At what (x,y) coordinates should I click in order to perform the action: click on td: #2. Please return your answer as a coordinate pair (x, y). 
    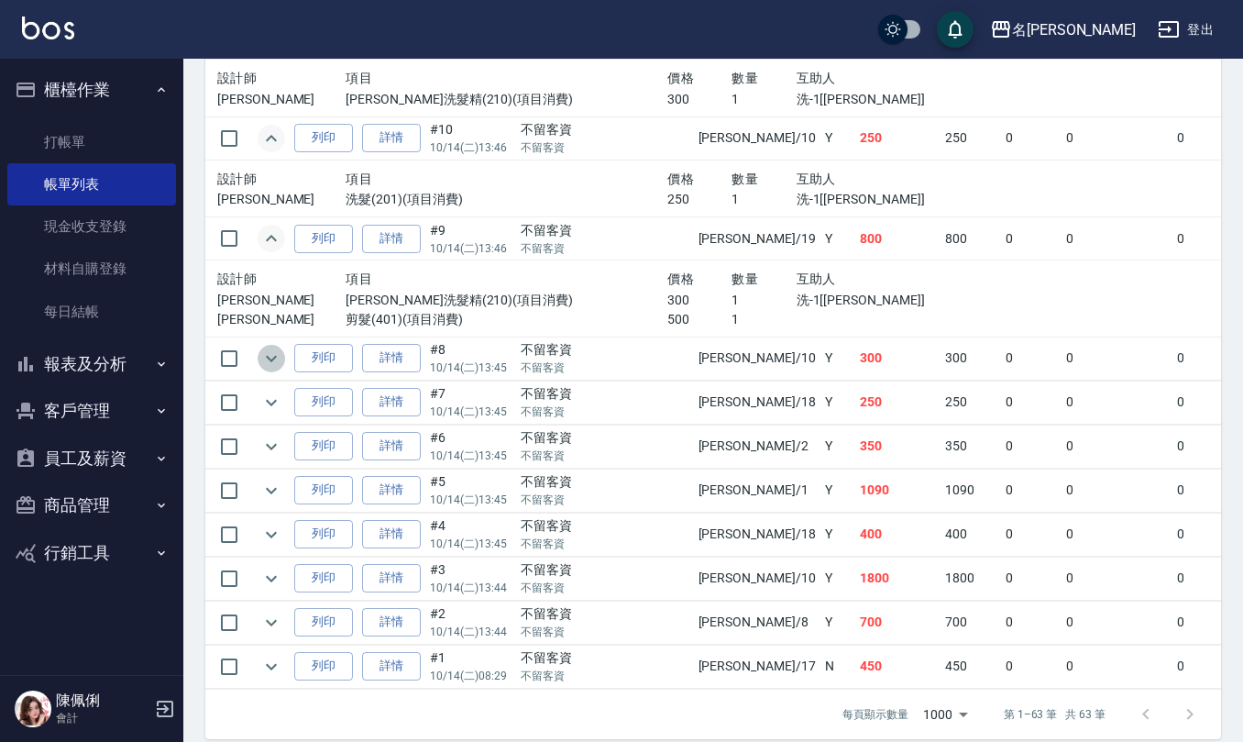
    Looking at the image, I should click on (470, 622).